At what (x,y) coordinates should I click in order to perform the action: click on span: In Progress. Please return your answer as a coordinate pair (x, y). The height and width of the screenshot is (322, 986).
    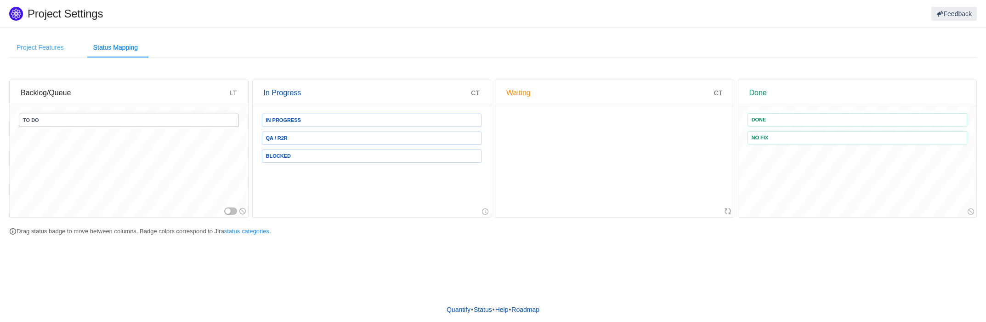
    Looking at the image, I should click on (284, 120).